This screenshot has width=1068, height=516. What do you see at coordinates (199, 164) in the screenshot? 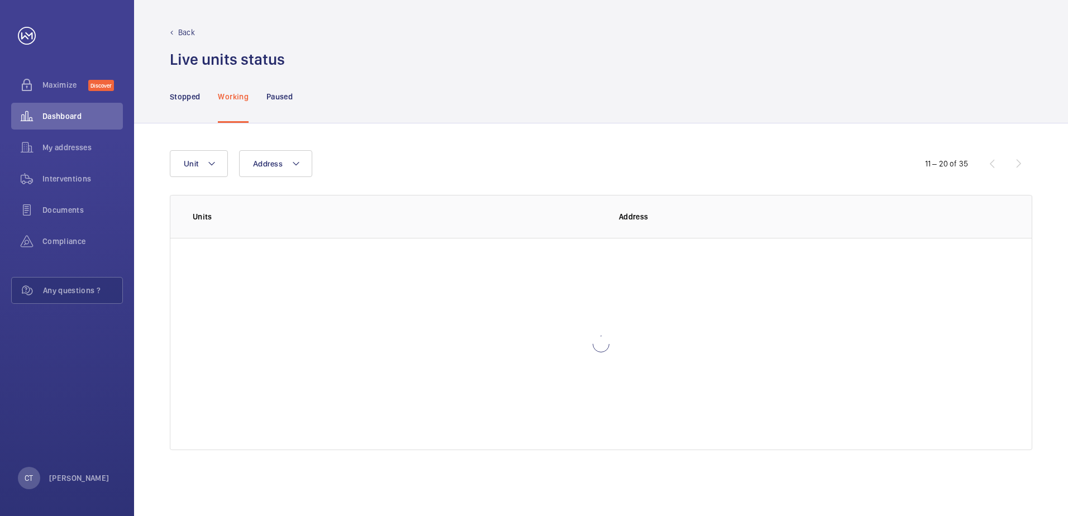
I see `button: Unit` at bounding box center [199, 164].